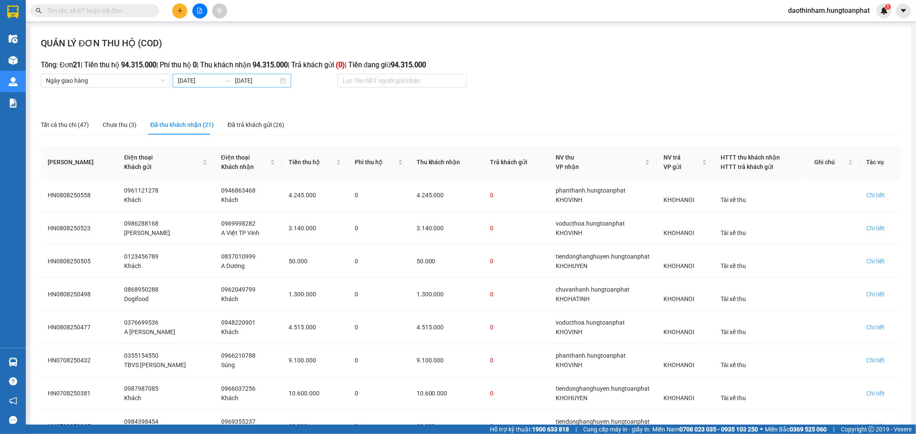 The height and width of the screenshot is (434, 916). What do you see at coordinates (829, 10) in the screenshot?
I see `span: daothinham.hungtoanphat` at bounding box center [829, 10].